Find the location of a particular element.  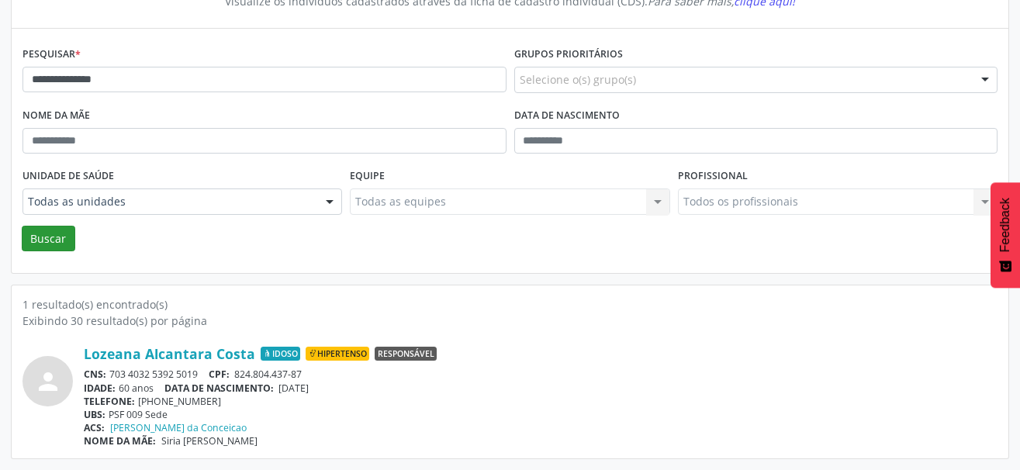

span: CPF: is located at coordinates (219, 374).